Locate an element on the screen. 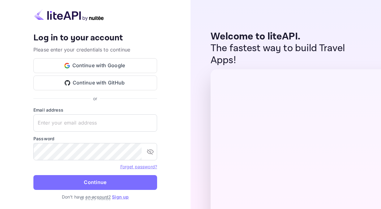 This screenshot has height=209, width=381. p: or is located at coordinates (95, 99).